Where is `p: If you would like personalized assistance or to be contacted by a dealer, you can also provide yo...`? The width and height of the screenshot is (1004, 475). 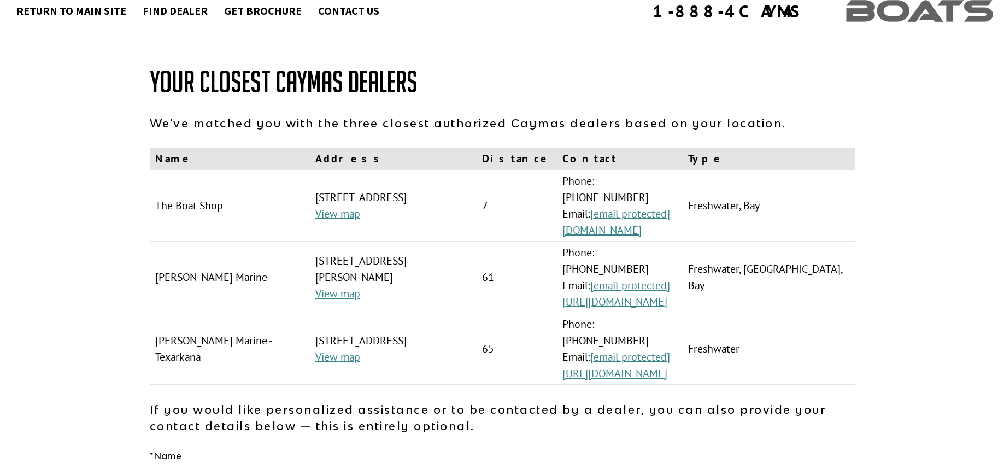
p: If you would like personalized assistance or to be contacted by a dealer, you can also provide yo... is located at coordinates (502, 418).